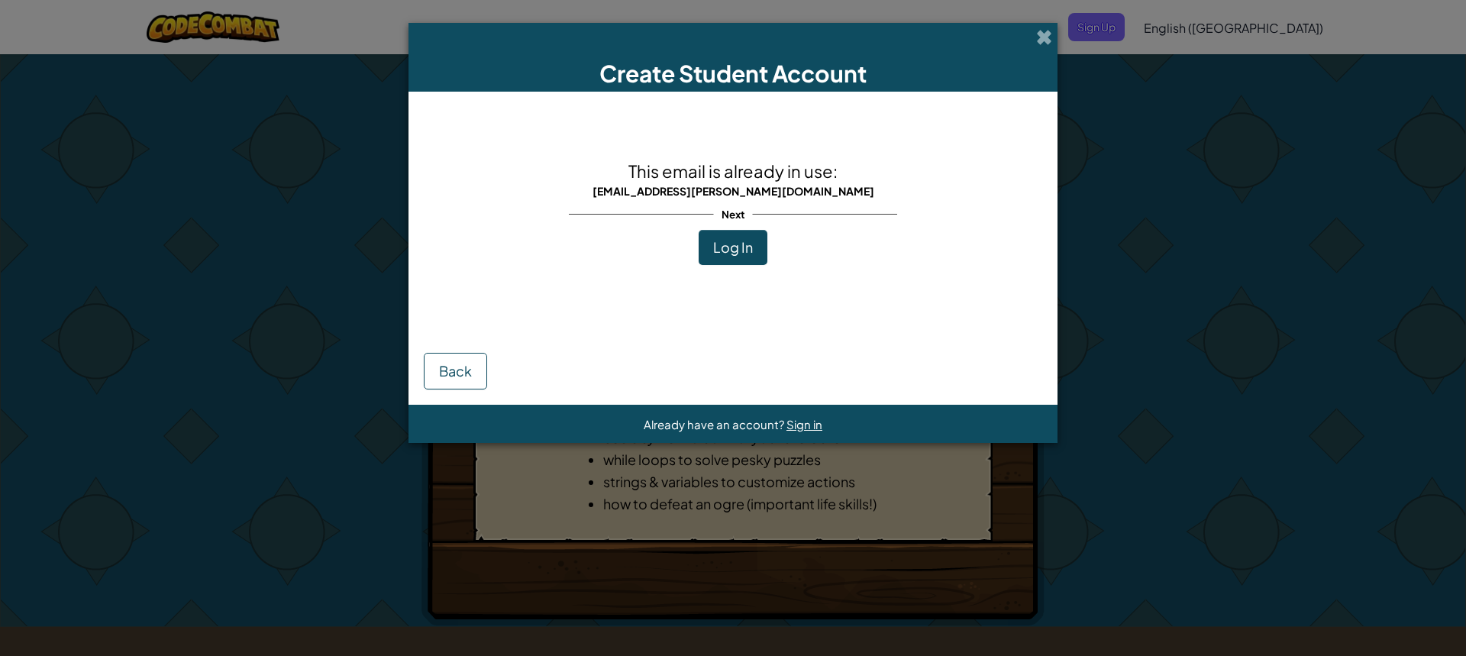 This screenshot has height=656, width=1466. I want to click on span: Sign in, so click(804, 424).